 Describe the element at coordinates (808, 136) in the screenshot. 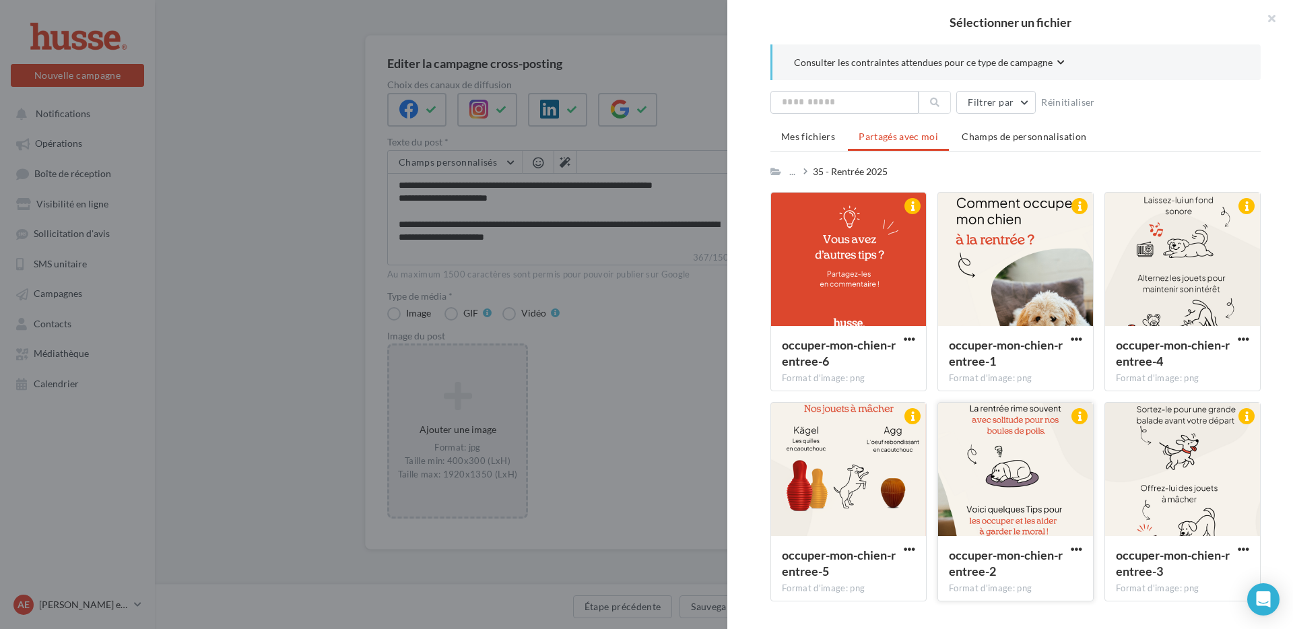

I see `span: Mes fichiers` at that location.